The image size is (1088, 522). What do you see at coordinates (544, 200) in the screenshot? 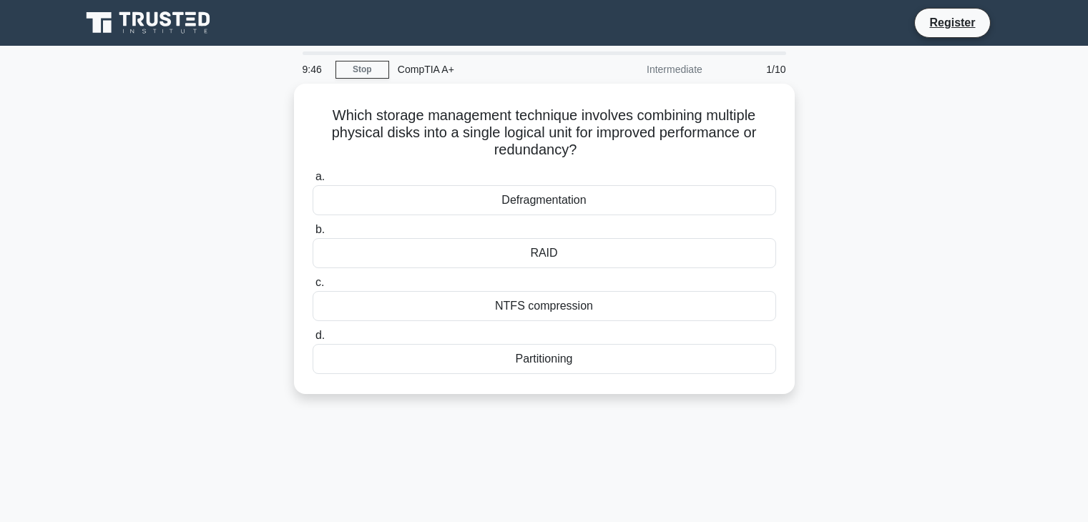
I see `div: Defragmentation` at bounding box center [544, 200].